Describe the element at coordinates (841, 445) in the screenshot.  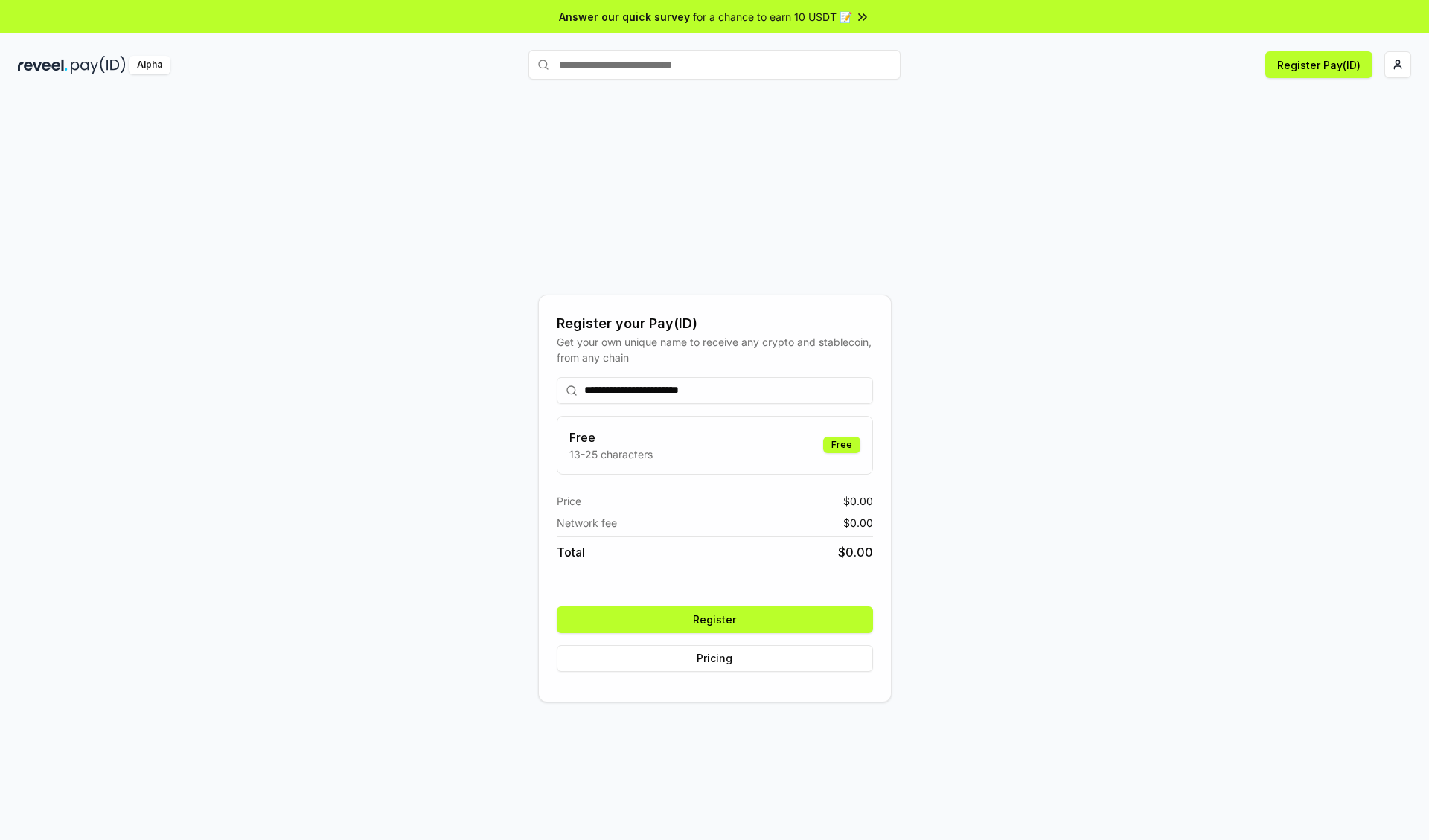
I see `div: Free` at that location.